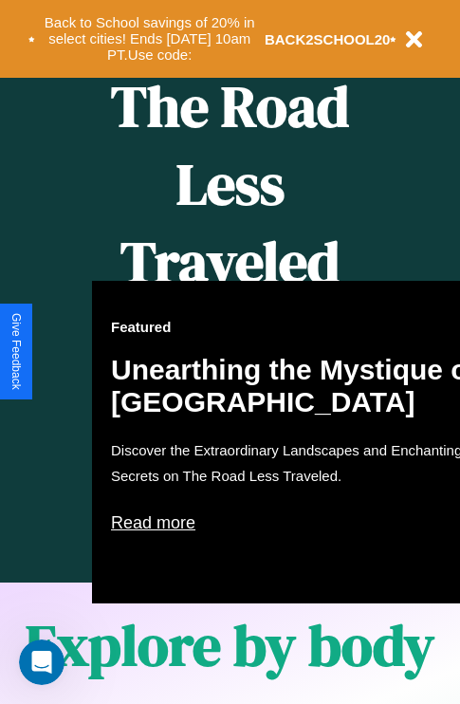 The image size is (460, 704). What do you see at coordinates (230, 645) in the screenshot?
I see `h1: Explore by body` at bounding box center [230, 645].